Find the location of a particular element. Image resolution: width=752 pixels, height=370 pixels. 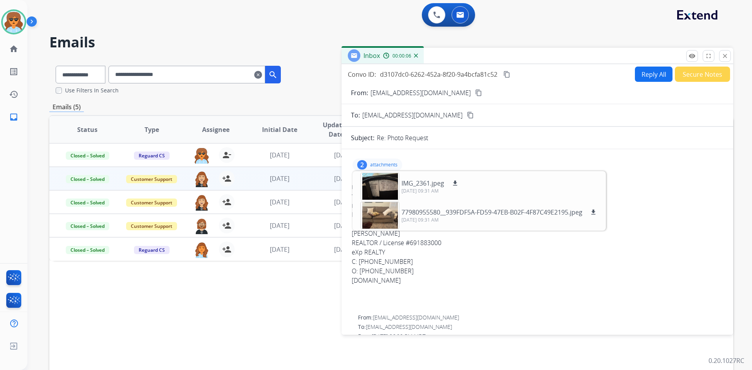

mat-icon: remove_red_eye is located at coordinates (692, 56).